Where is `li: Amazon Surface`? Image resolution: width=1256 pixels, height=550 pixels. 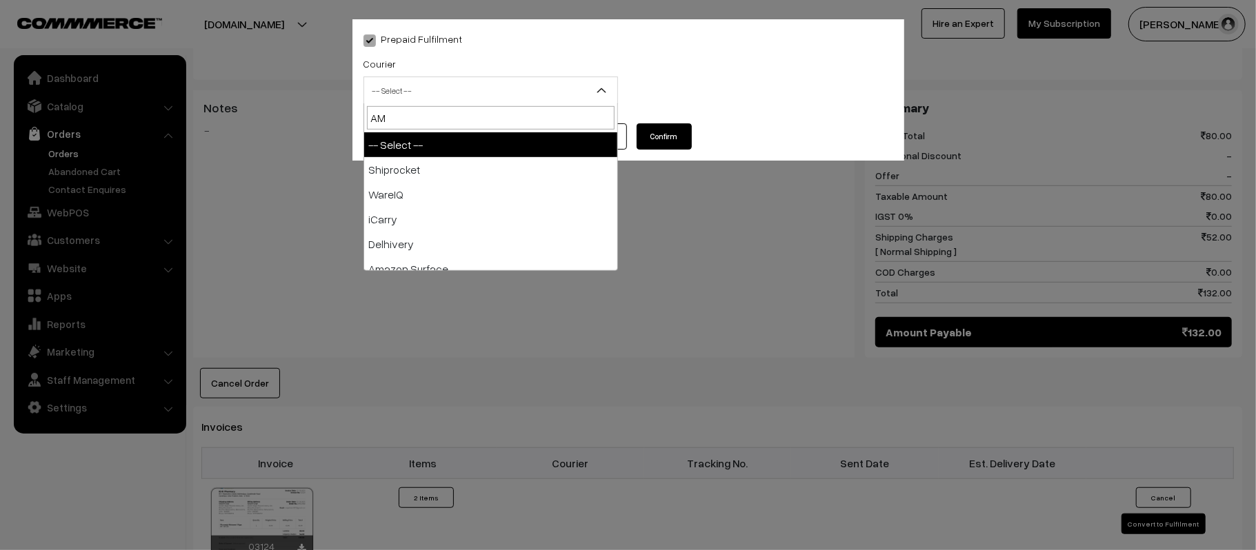
li: Amazon Surface is located at coordinates (490, 269).